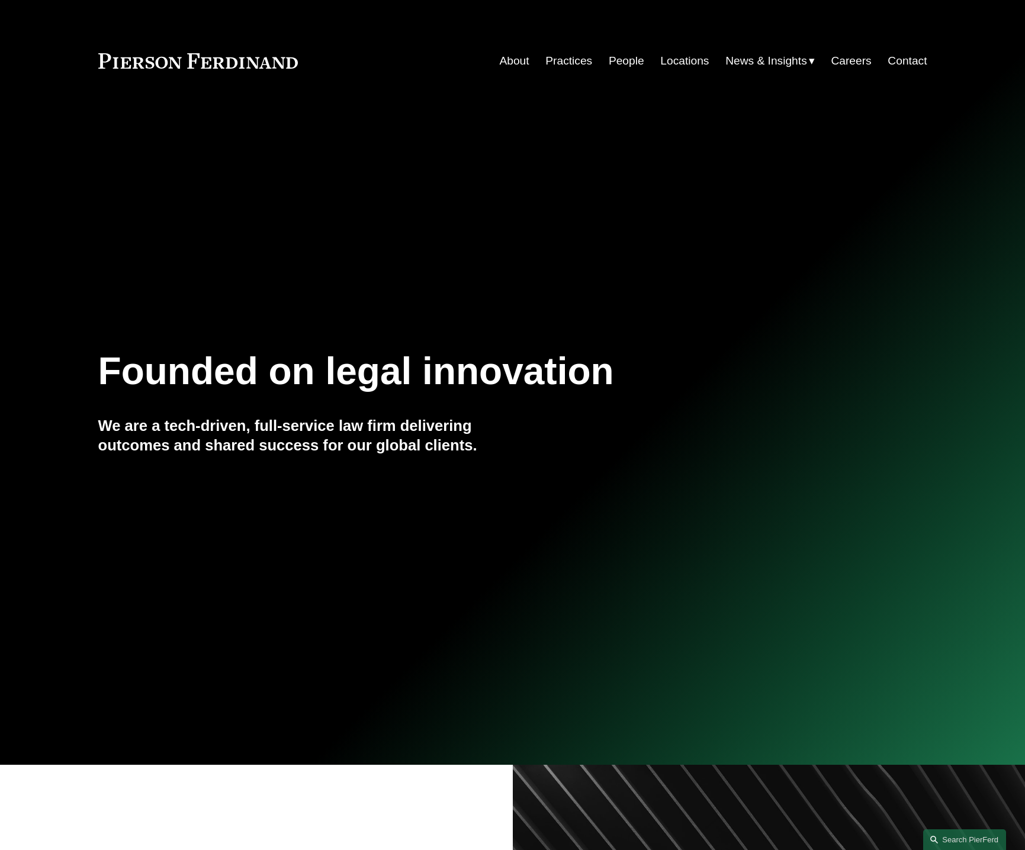 The width and height of the screenshot is (1025, 850). I want to click on h1: Founded on legal innovation, so click(443, 371).